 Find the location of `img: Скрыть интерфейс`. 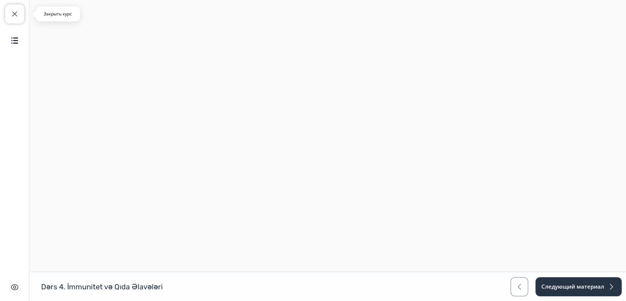

img: Скрыть интерфейс is located at coordinates (15, 287).